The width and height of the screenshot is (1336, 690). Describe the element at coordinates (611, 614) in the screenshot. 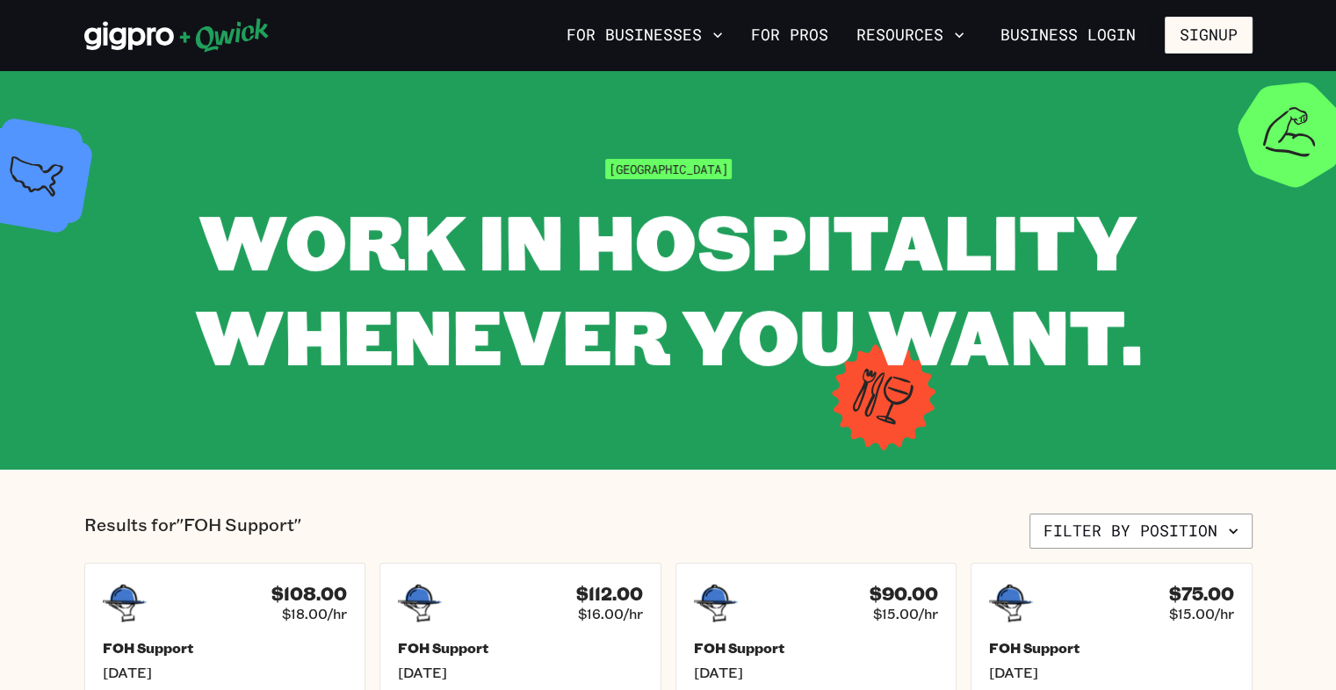

I see `span: $16.00/hr` at that location.